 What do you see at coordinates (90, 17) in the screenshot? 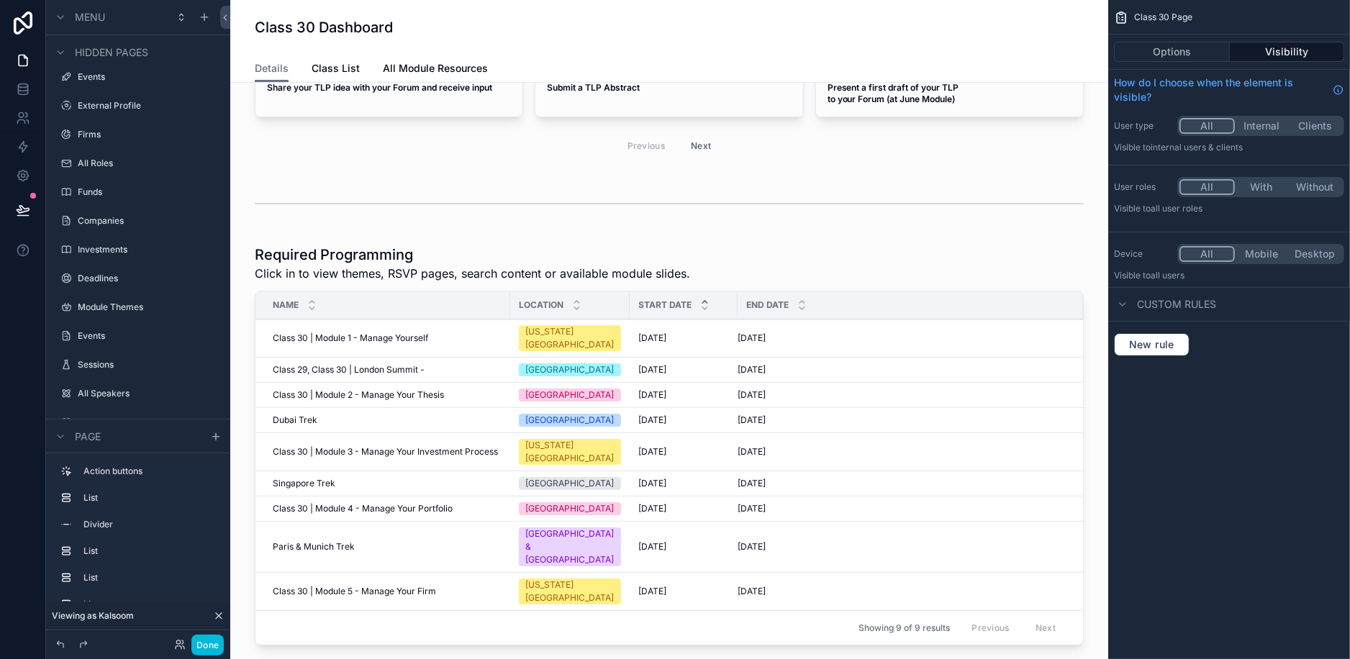
I see `span: Menu` at bounding box center [90, 17].